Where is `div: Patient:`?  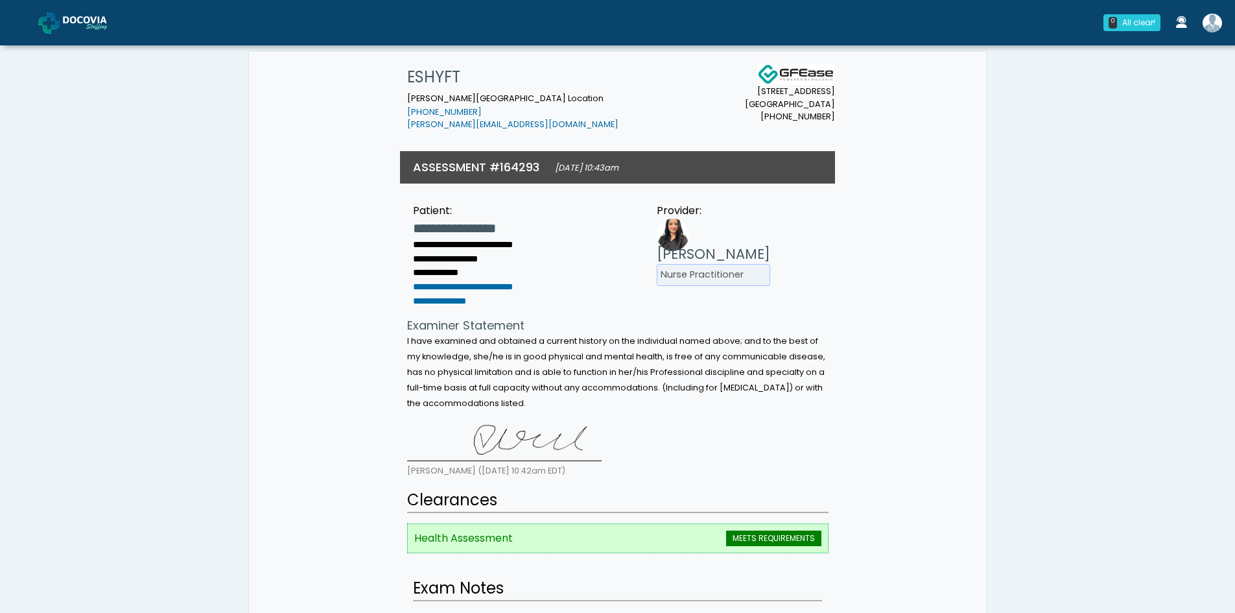 div: Patient: is located at coordinates (463, 211).